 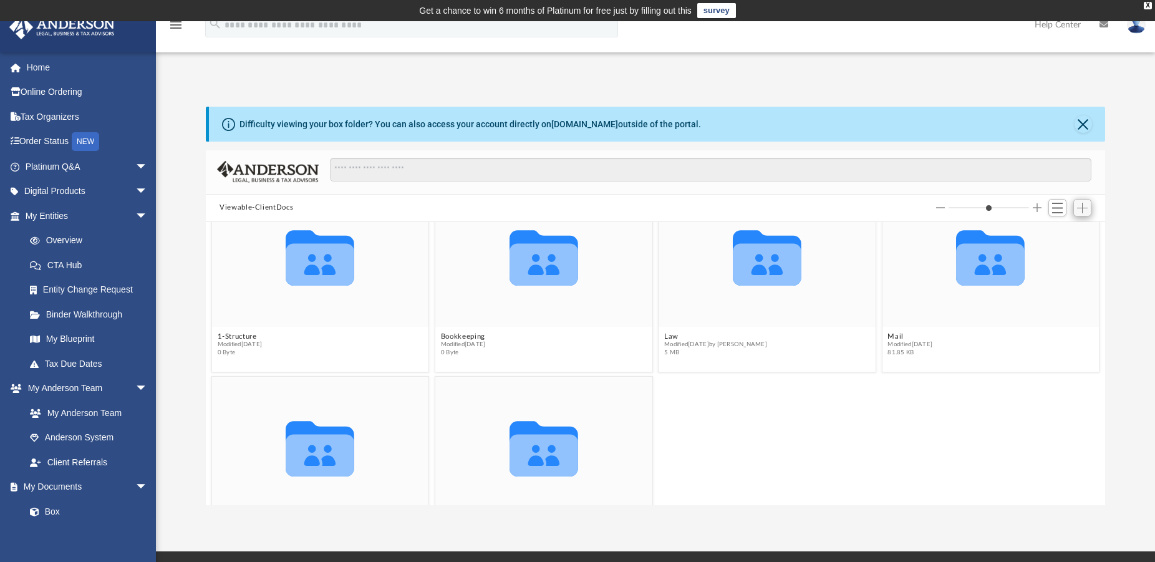 What do you see at coordinates (911, 352) in the screenshot?
I see `span: 81.85 KB` at bounding box center [911, 352].